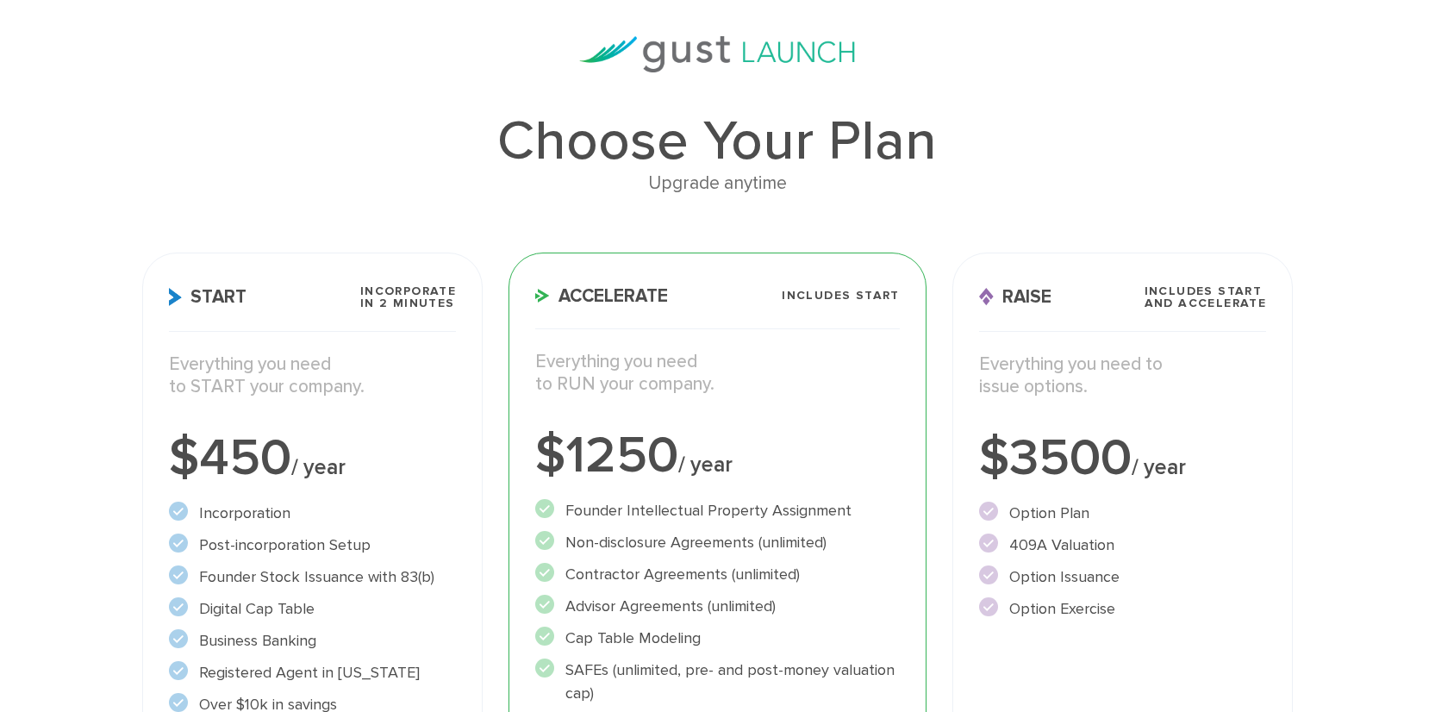 This screenshot has height=712, width=1435. Describe the element at coordinates (840, 296) in the screenshot. I see `span: Includes START` at that location.